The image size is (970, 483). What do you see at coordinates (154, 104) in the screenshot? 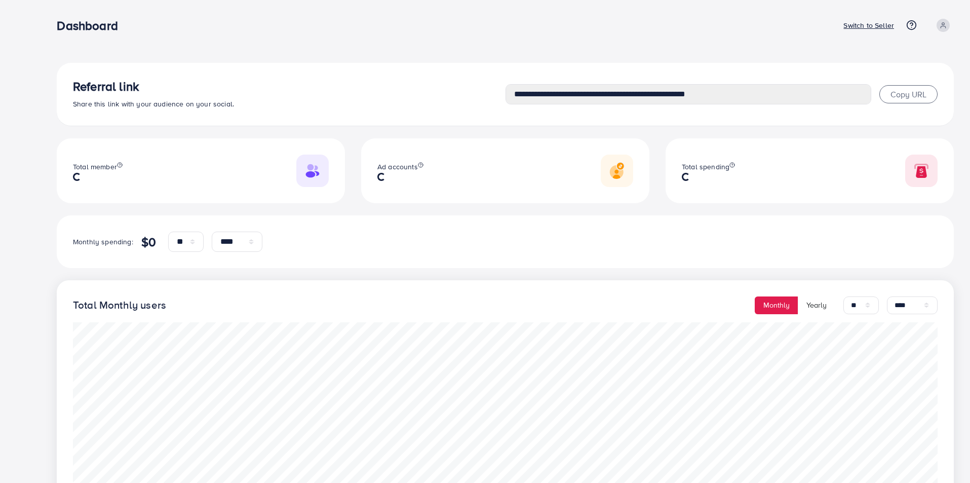
I see `span: Share this link with your audience on your social.` at bounding box center [154, 104].